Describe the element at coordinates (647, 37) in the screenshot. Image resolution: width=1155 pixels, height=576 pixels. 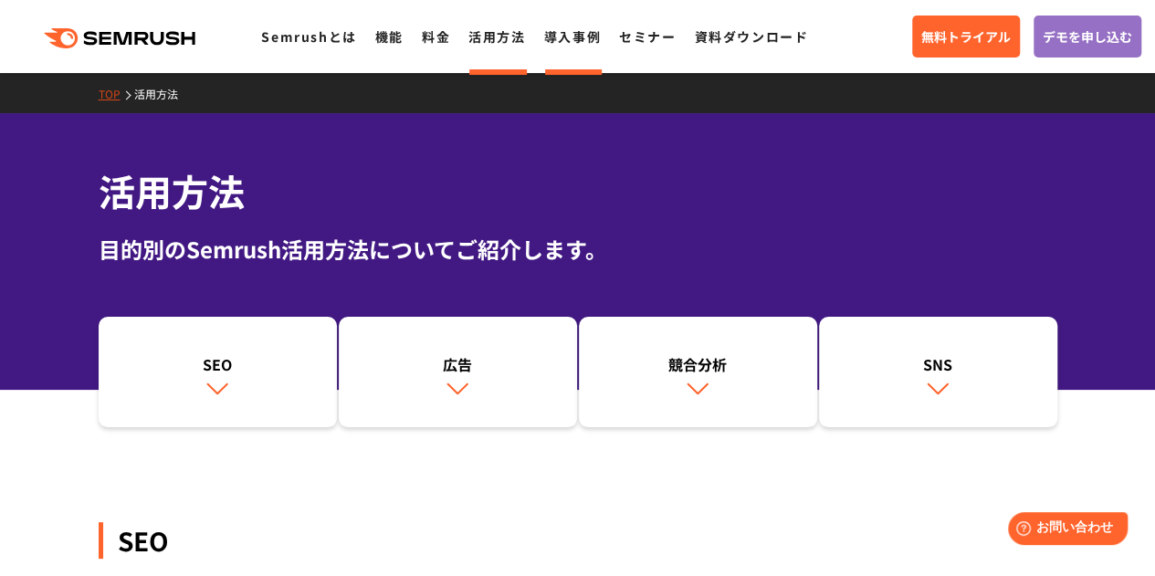
I see `a: セミナー` at that location.